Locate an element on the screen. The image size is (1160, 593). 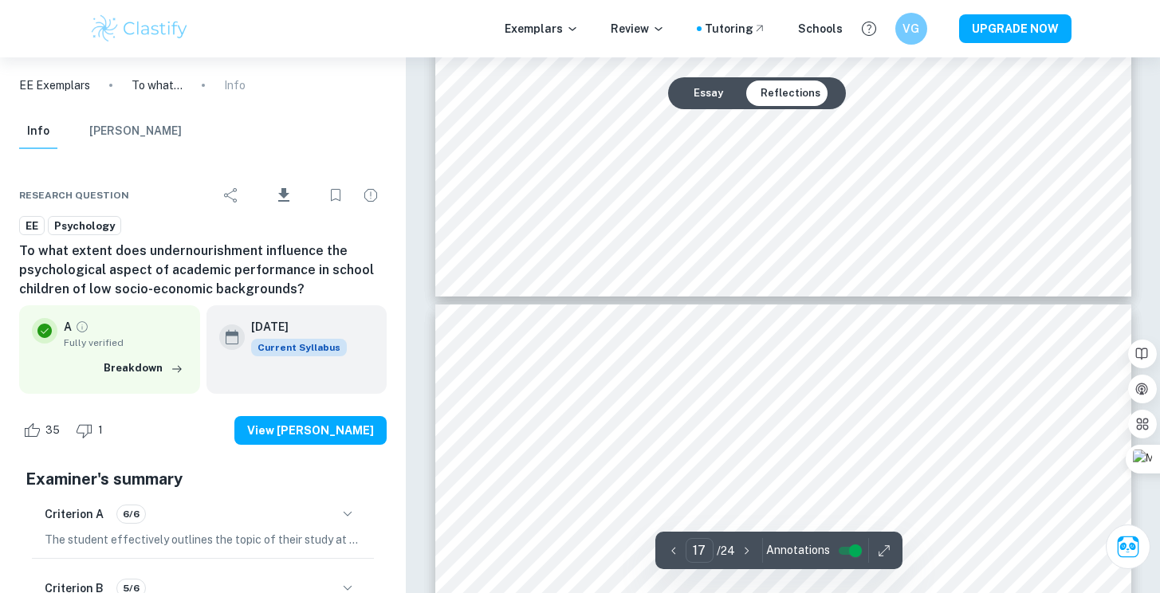
button: Ask Clai is located at coordinates (1128, 547).